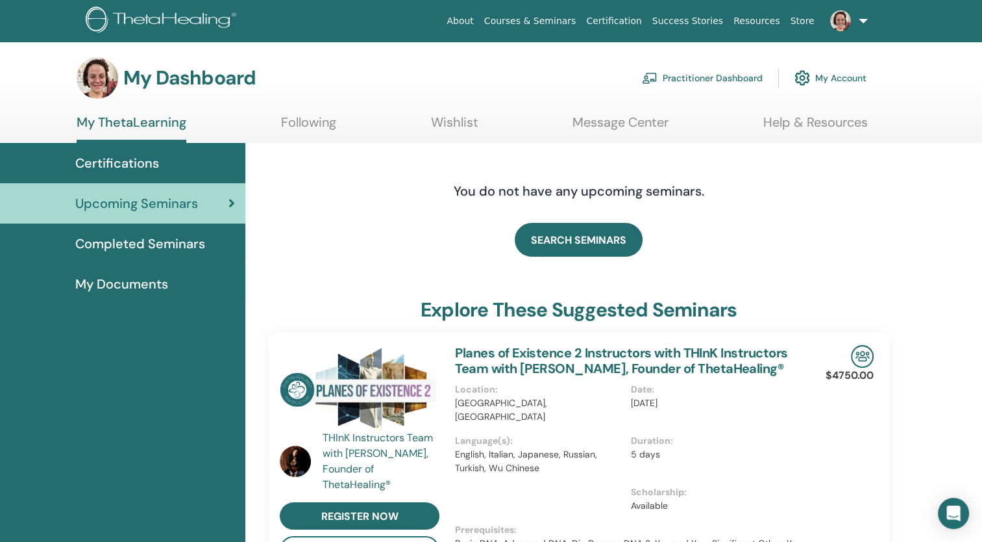  What do you see at coordinates (539, 389) in the screenshot?
I see `p: Location :` at bounding box center [539, 389].